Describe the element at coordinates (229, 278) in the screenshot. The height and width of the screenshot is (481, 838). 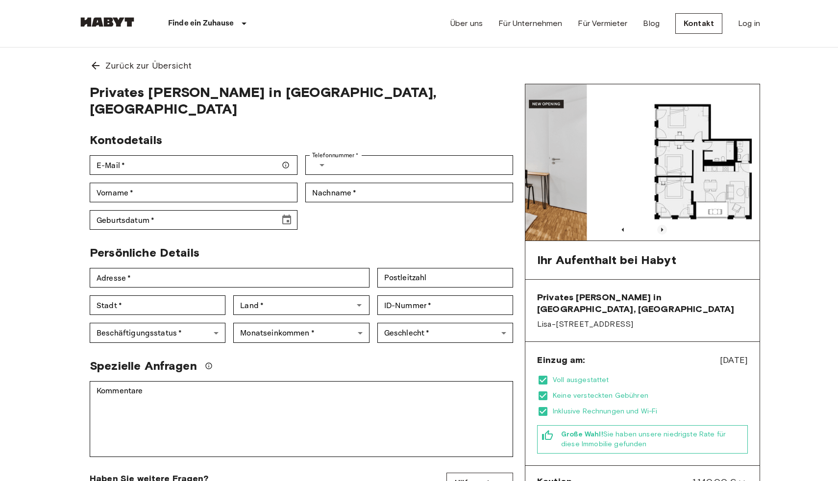
I see `div: Adresse` at that location.